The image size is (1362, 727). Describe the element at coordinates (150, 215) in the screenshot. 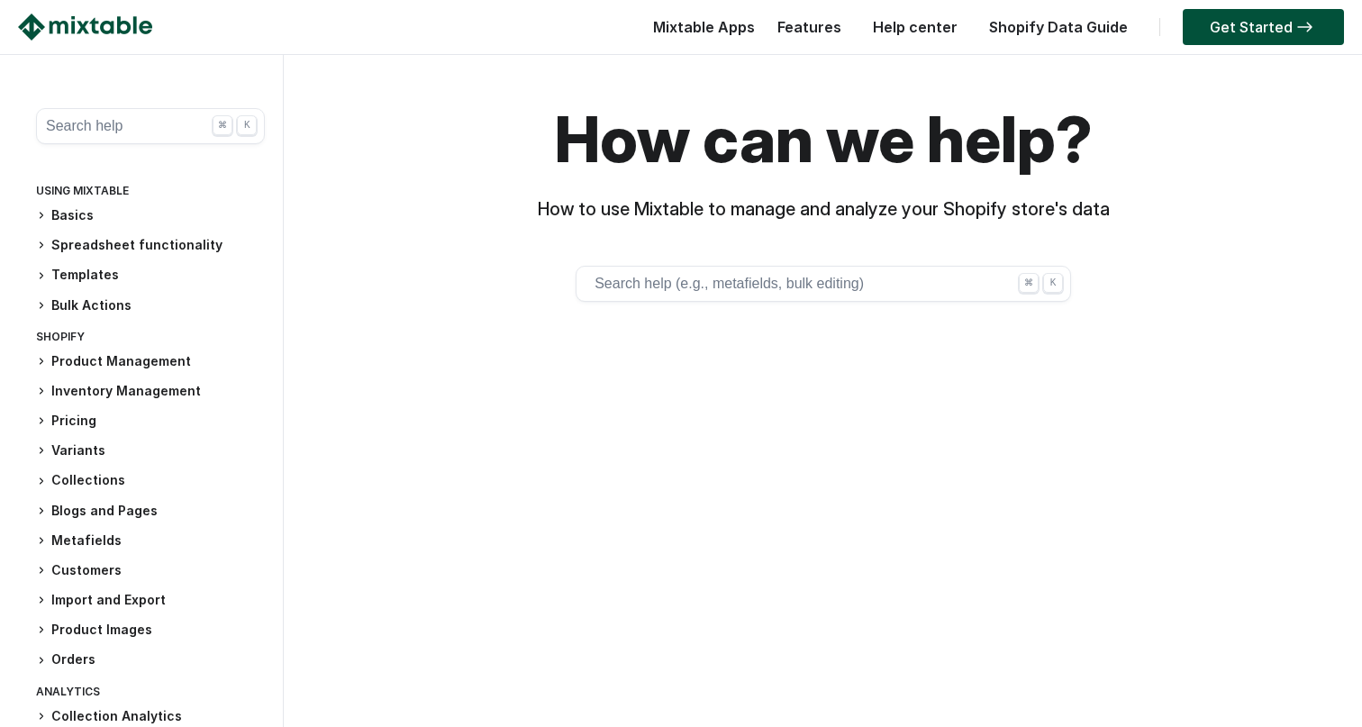

I see `h3: Basics` at that location.